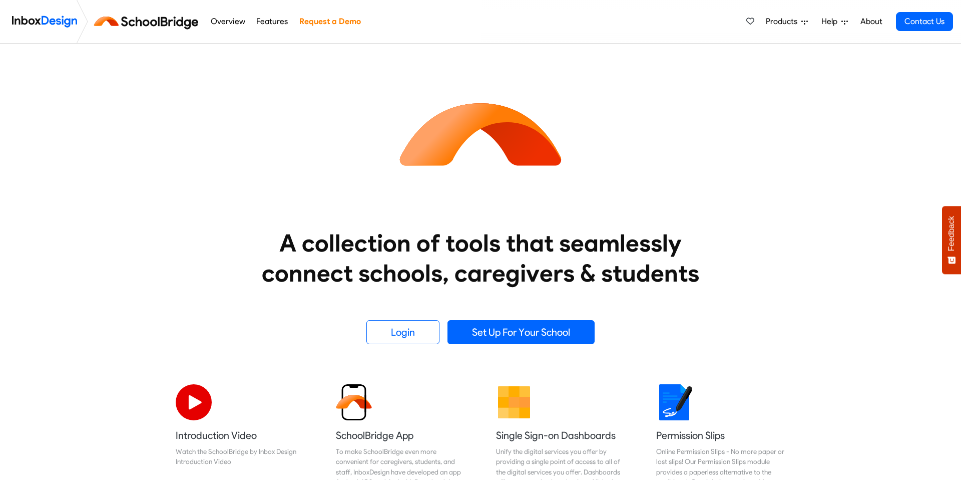 This screenshot has height=480, width=961. What do you see at coordinates (871, 22) in the screenshot?
I see `a: About` at bounding box center [871, 22].